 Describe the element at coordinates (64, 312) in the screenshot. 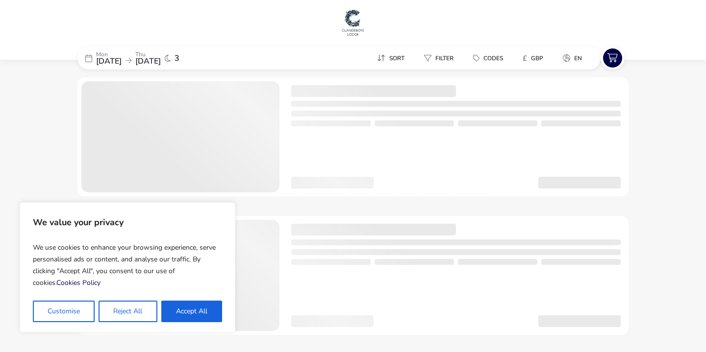

I see `button: Customise` at that location.